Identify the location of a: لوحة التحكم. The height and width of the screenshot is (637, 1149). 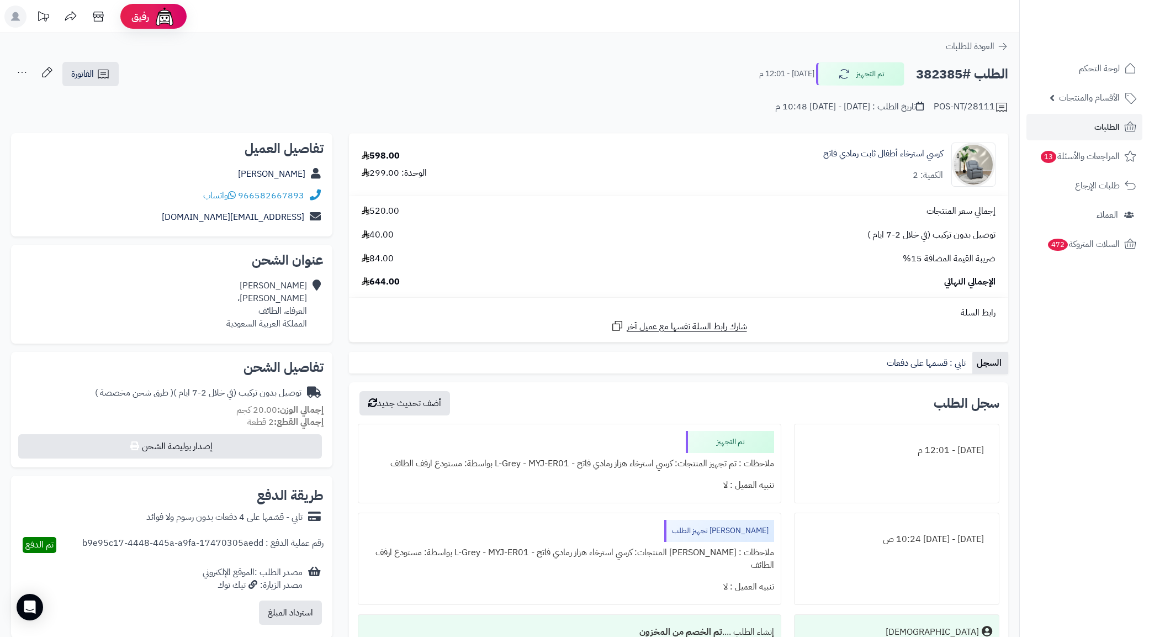
(1085, 68).